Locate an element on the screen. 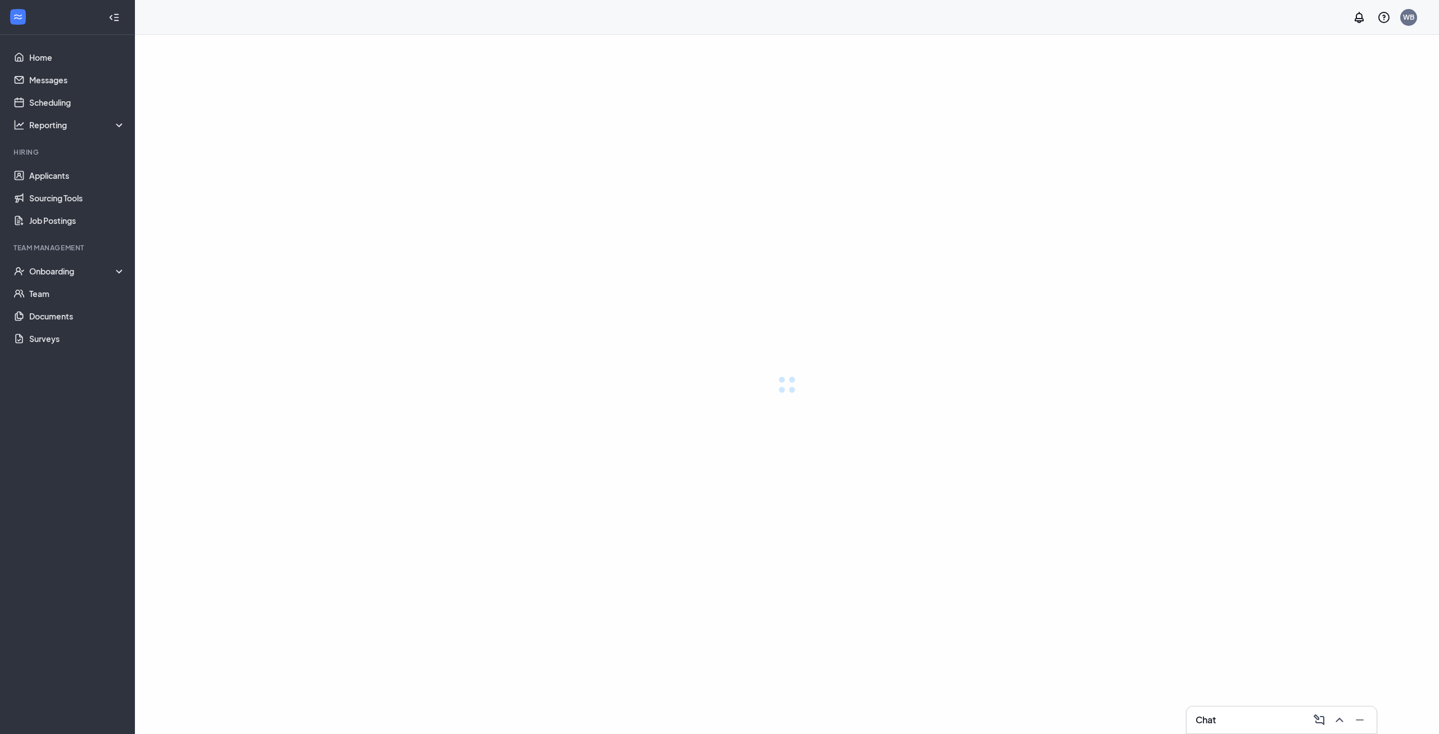  a: Applicants is located at coordinates (77, 175).